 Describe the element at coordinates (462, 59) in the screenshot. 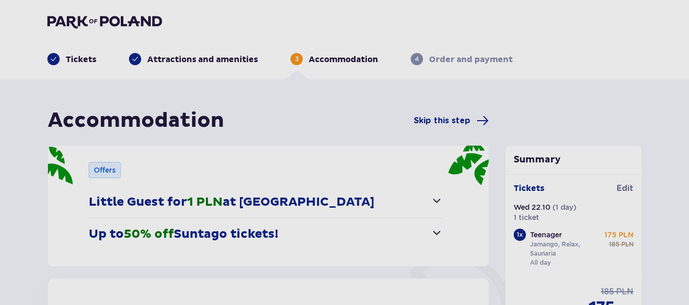

I see `div: 4Order and payment` at that location.